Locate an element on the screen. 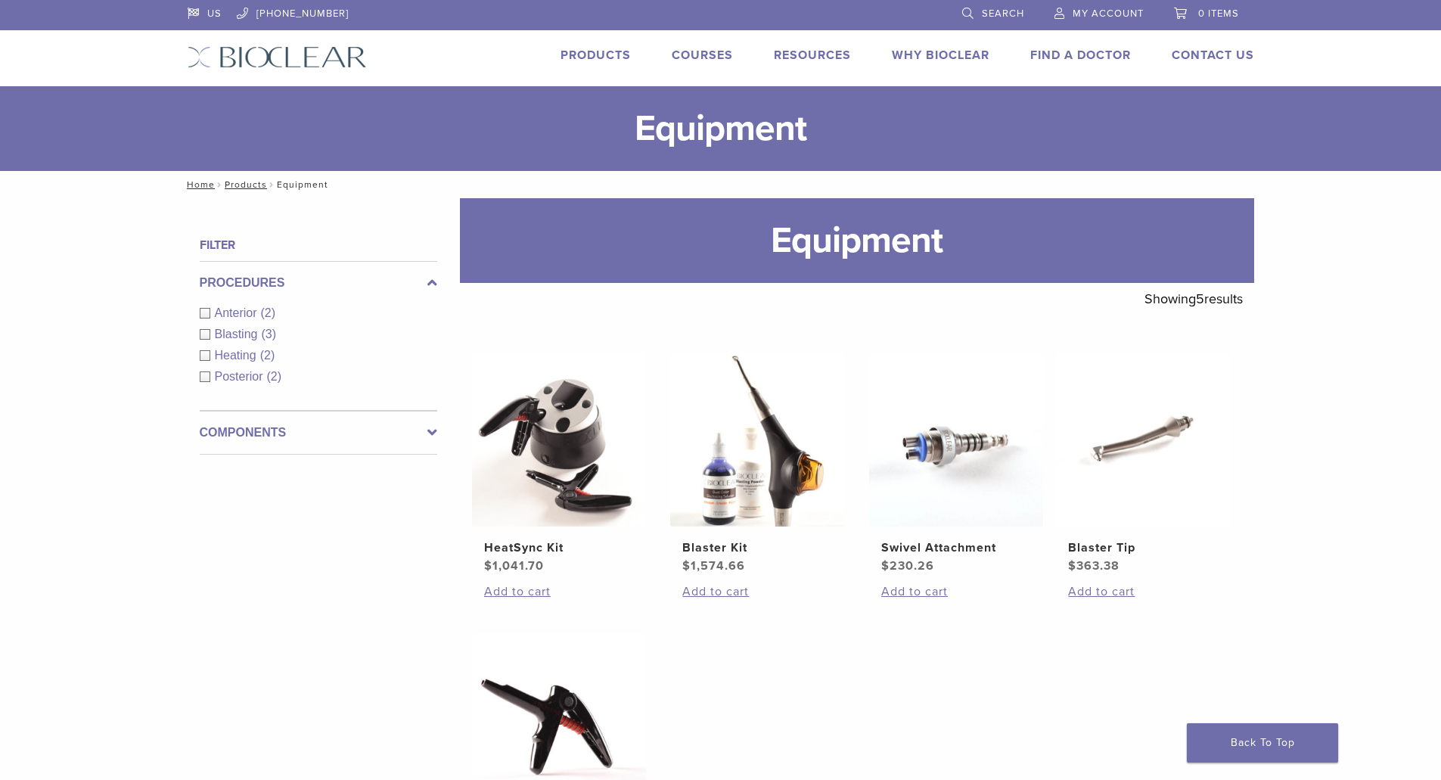  p: Showing results is located at coordinates (1193, 299).